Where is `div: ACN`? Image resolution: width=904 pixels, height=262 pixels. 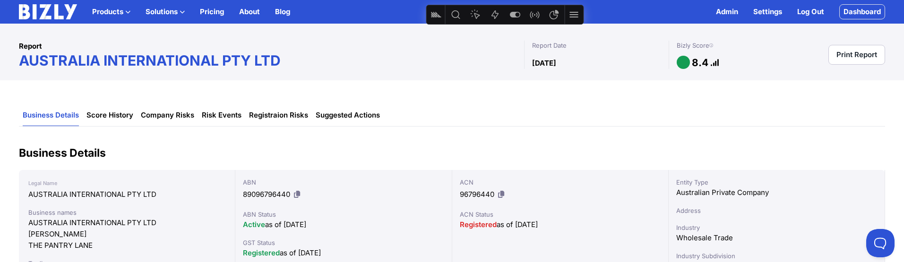
div: ACN is located at coordinates (560, 182).